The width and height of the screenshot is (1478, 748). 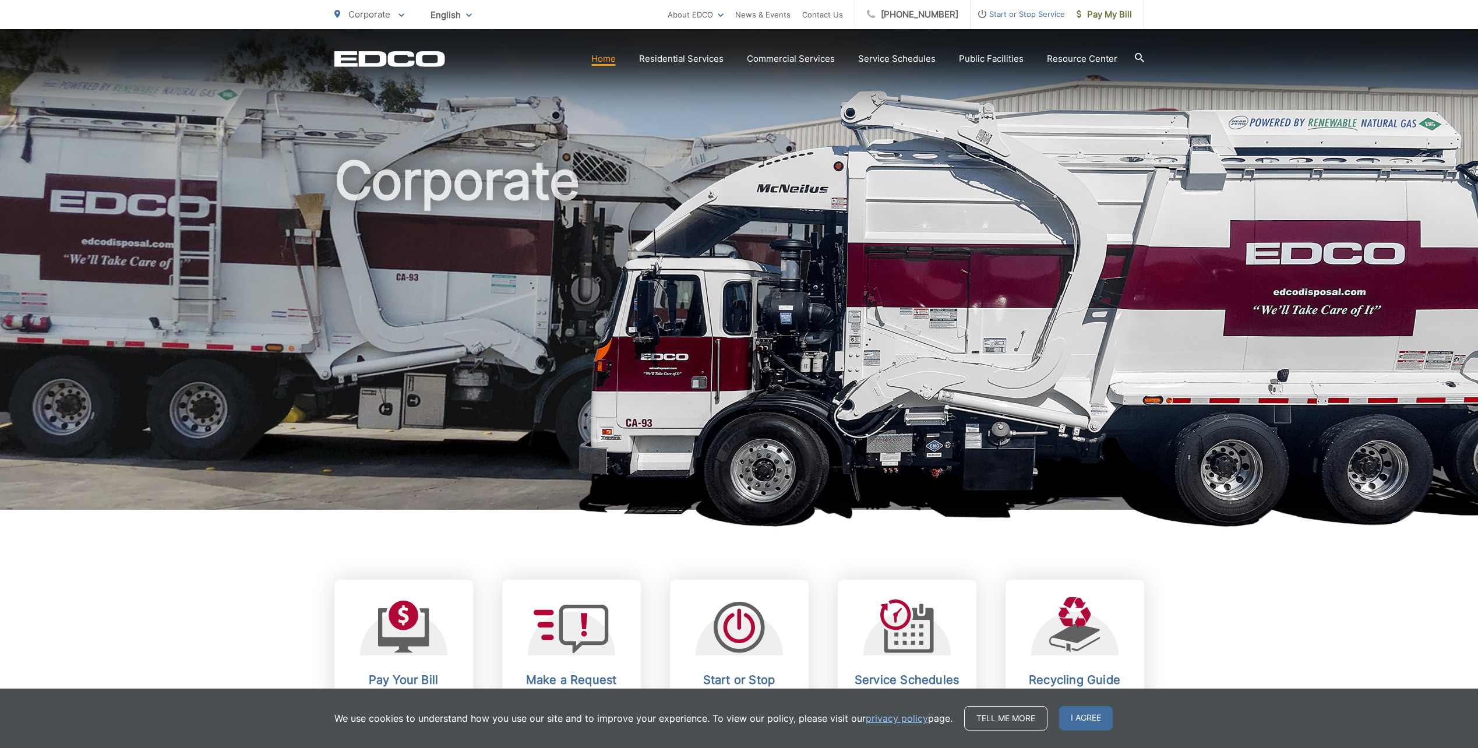 I want to click on h2: Recycling Guide, so click(x=1075, y=680).